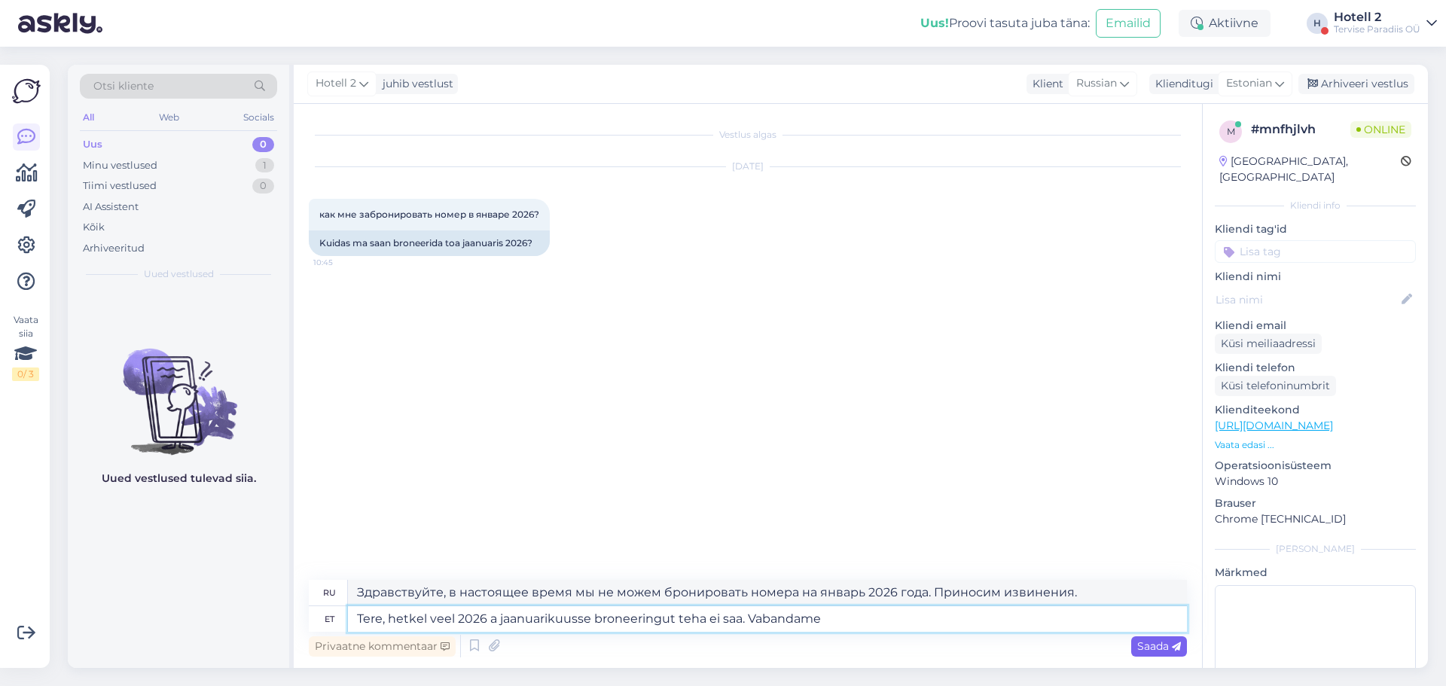 This screenshot has height=686, width=1446. Describe the element at coordinates (26, 91) in the screenshot. I see `img: Askly Logo` at that location.